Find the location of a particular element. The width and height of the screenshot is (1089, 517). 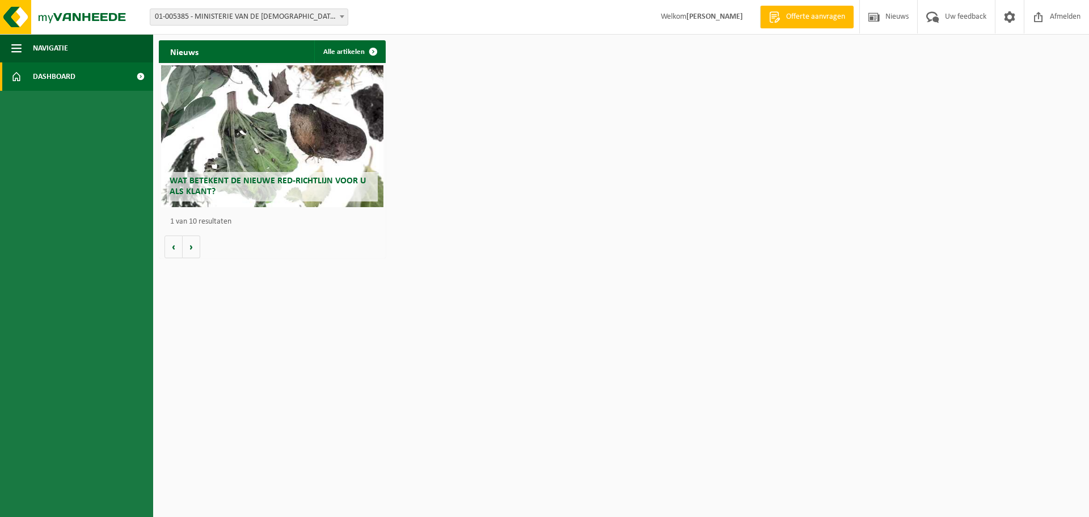

a: Wat betekent de nieuwe RED-richtlijn voor u als klant? is located at coordinates (272, 136).